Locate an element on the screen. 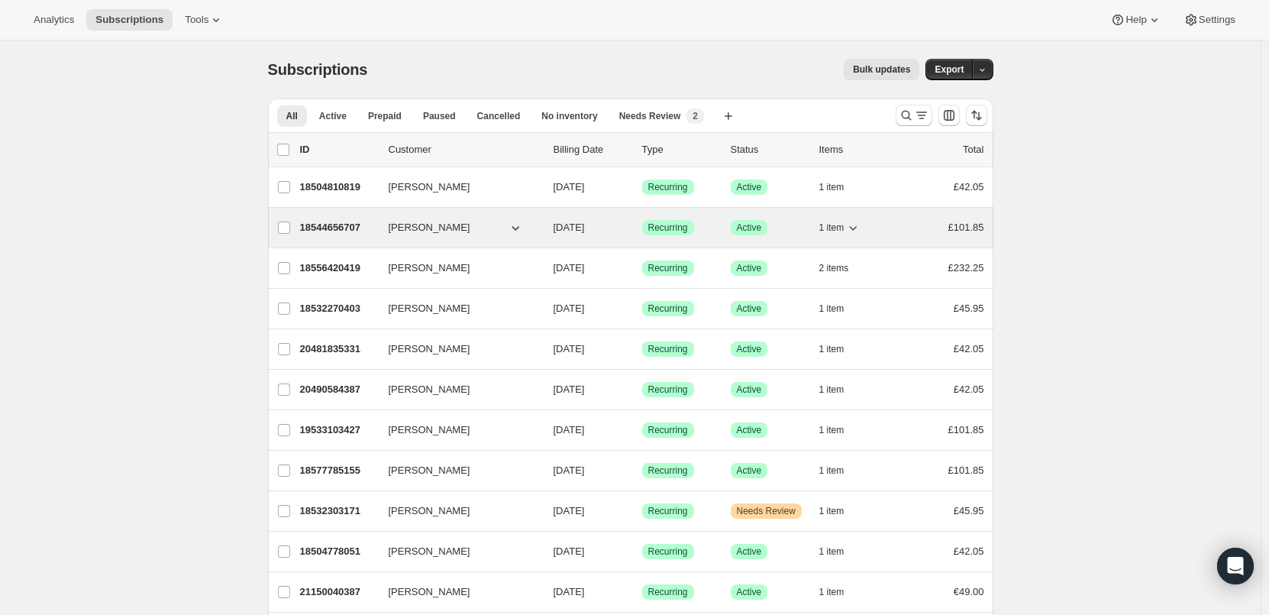 Image resolution: width=1269 pixels, height=615 pixels. button: Export is located at coordinates (949, 69).